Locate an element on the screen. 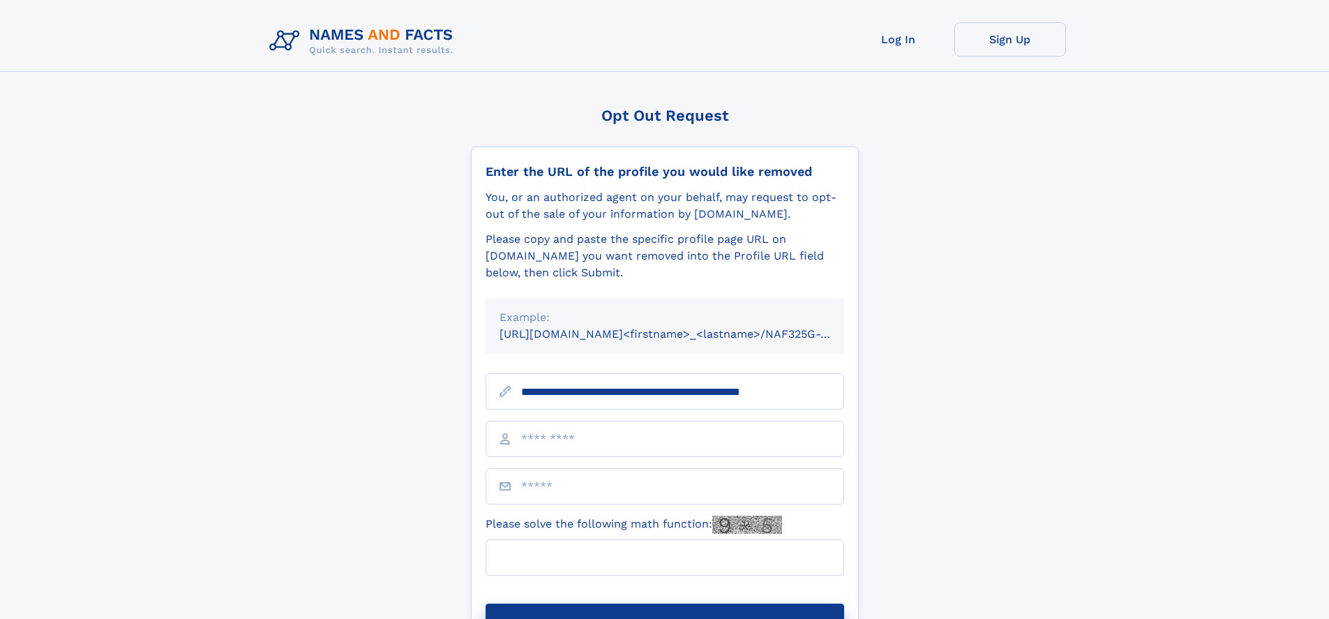 The width and height of the screenshot is (1329, 619). img: Logo Names and Facts is located at coordinates (364, 41).